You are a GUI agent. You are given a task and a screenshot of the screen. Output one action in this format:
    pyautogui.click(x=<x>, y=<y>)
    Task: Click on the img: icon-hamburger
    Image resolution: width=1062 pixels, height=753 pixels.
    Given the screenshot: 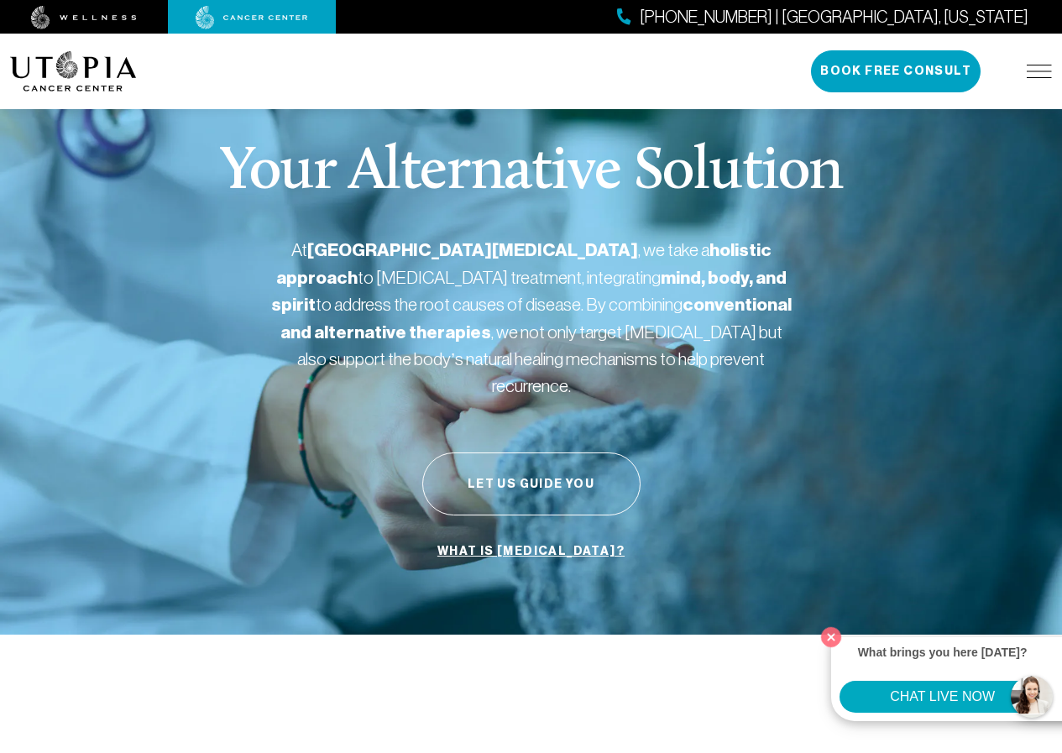 What is the action you would take?
    pyautogui.click(x=1040, y=71)
    